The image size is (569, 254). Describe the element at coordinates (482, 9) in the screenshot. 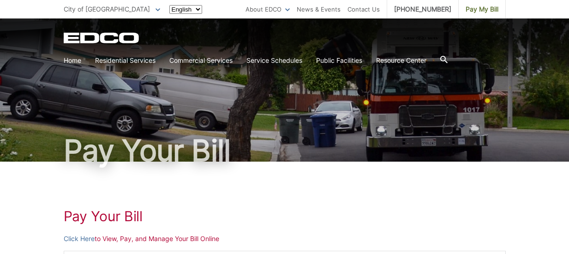

I see `span: Pay My Bill` at that location.